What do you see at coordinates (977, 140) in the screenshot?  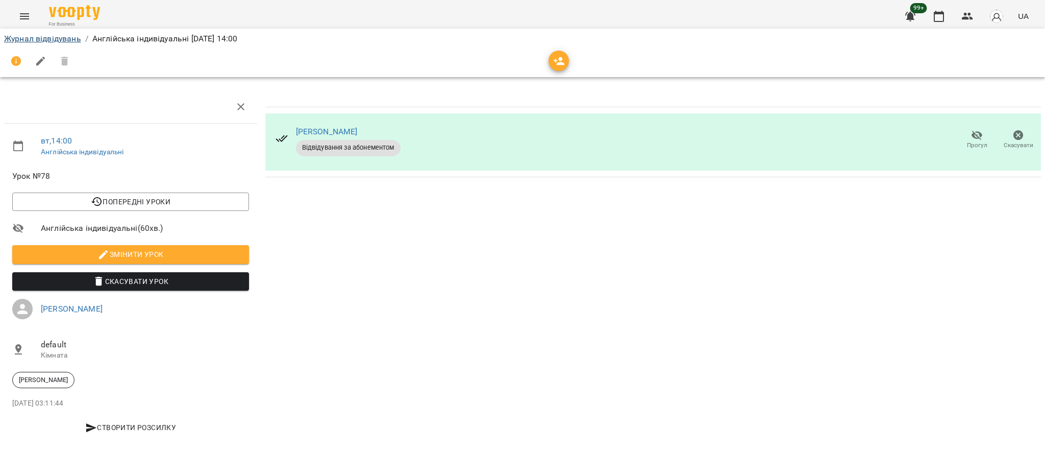 I see `button: Прогул` at bounding box center [977, 140].